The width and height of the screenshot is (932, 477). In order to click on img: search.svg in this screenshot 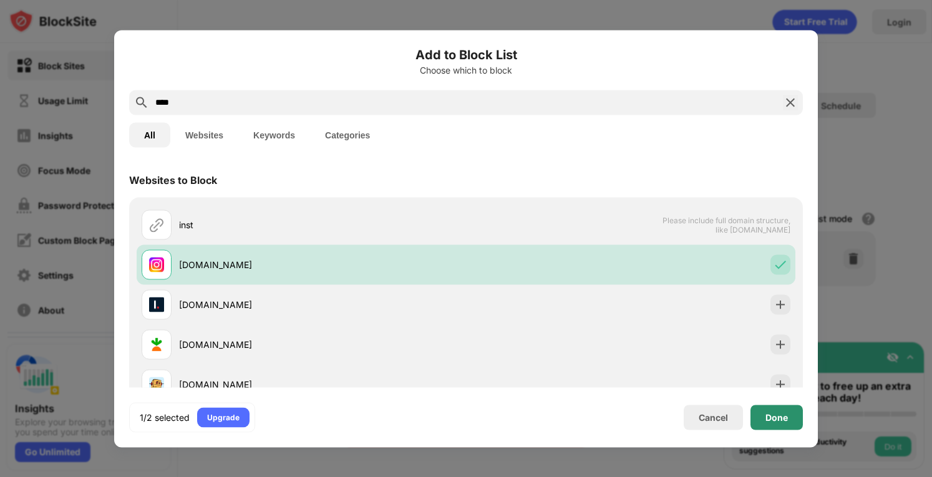, I will do `click(142, 102)`.